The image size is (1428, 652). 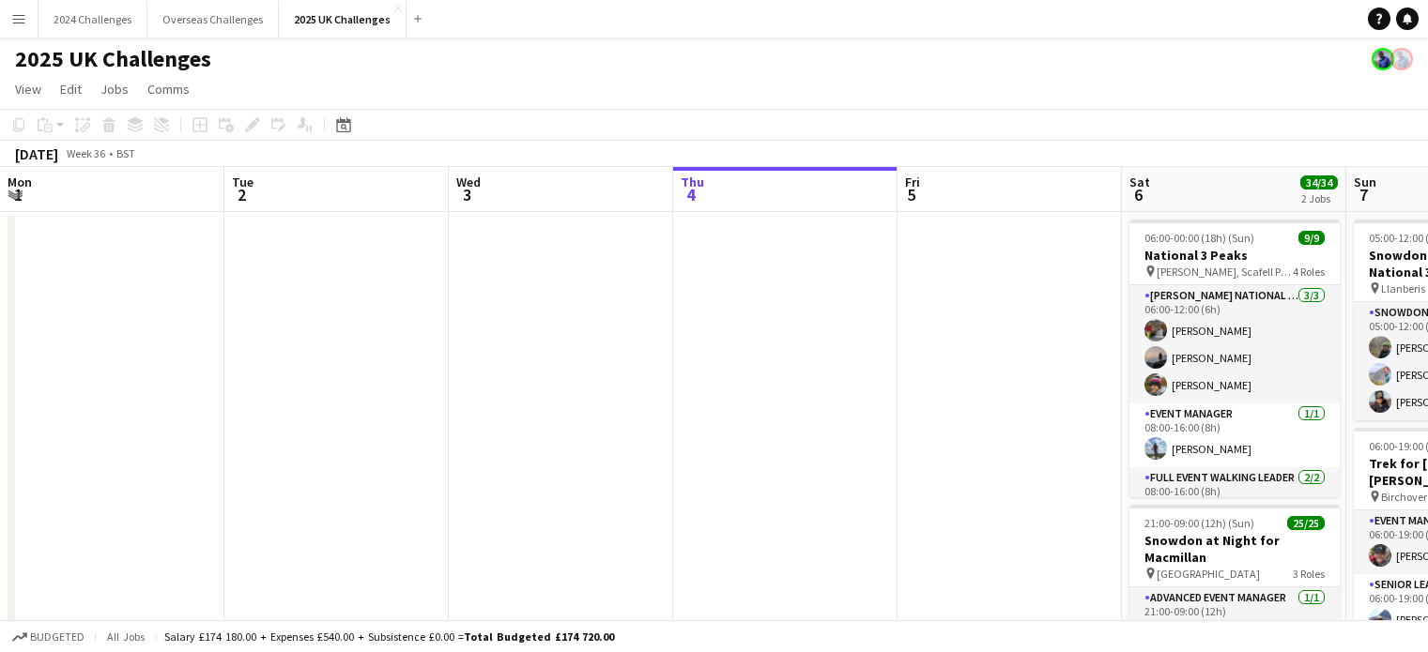 I want to click on span: Total Budgeted £174 720.00, so click(x=539, y=636).